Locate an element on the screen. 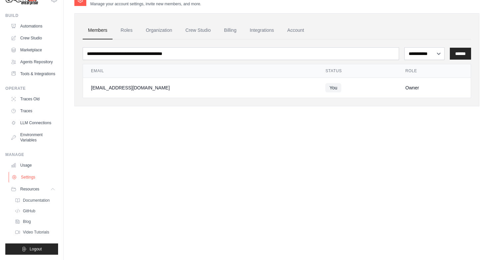  p: Manage your account settings, invite new members, and more. is located at coordinates (146, 4).